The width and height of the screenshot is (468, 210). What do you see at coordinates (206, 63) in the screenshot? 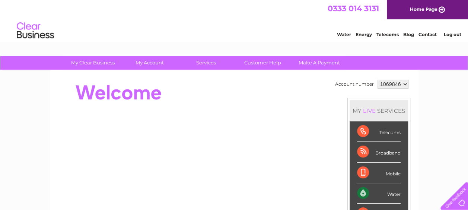
I see `a: Services` at bounding box center [206, 63].